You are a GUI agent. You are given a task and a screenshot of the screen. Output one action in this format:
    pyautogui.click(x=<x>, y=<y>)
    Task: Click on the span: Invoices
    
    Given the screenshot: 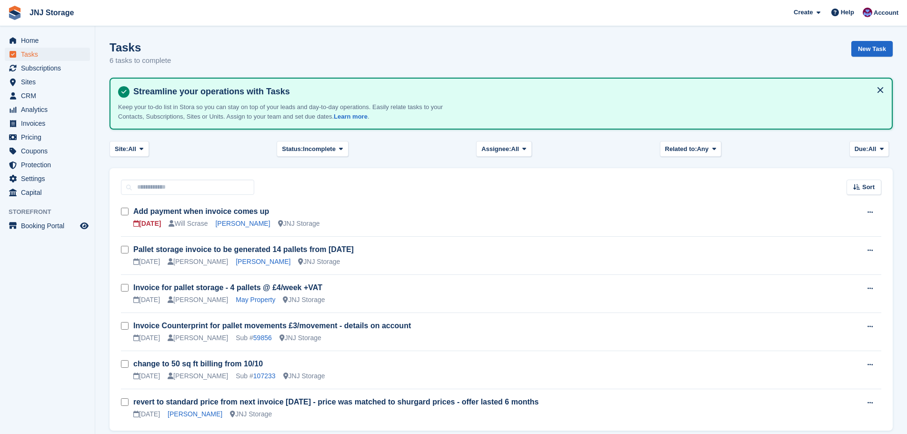 What is the action you would take?
    pyautogui.click(x=50, y=123)
    